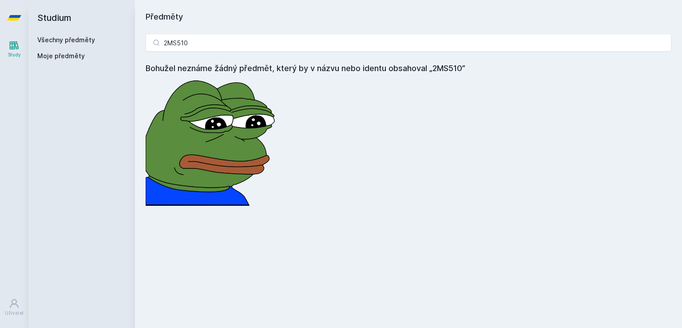 The height and width of the screenshot is (328, 682). I want to click on div: Uživatel, so click(14, 313).